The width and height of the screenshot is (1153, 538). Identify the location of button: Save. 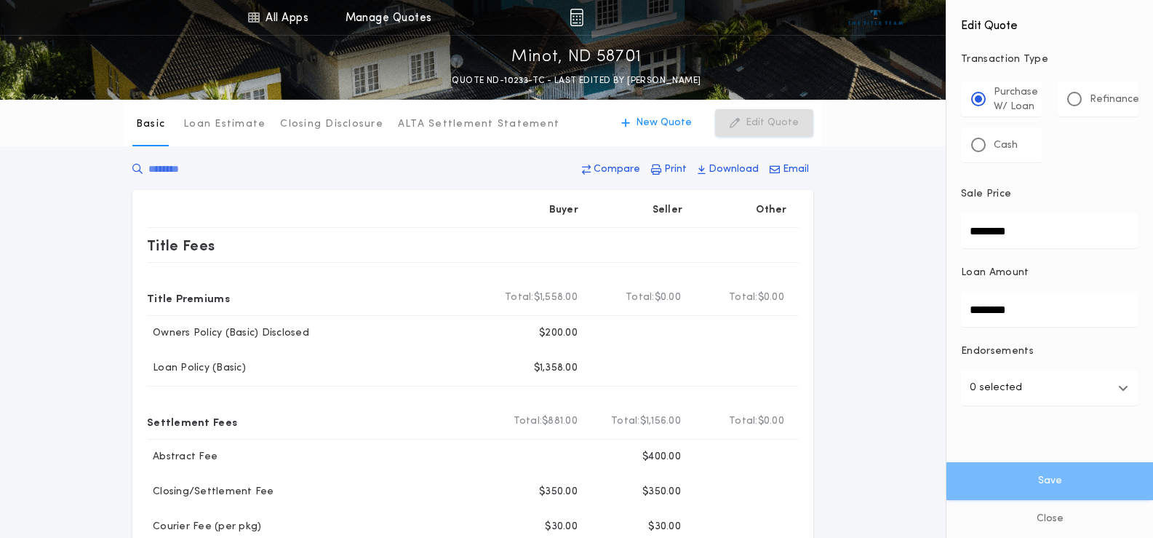
(1050, 481).